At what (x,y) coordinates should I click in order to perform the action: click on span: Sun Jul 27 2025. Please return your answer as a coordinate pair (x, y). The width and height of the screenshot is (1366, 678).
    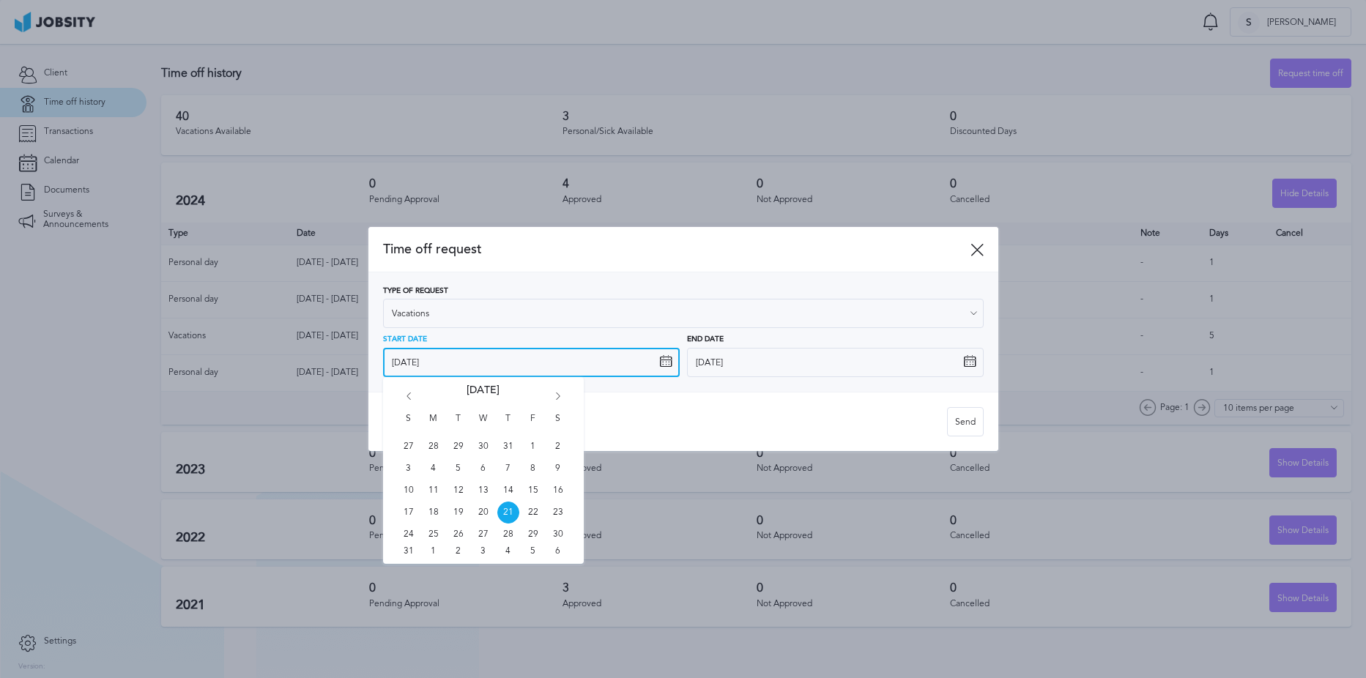
    Looking at the image, I should click on (409, 447).